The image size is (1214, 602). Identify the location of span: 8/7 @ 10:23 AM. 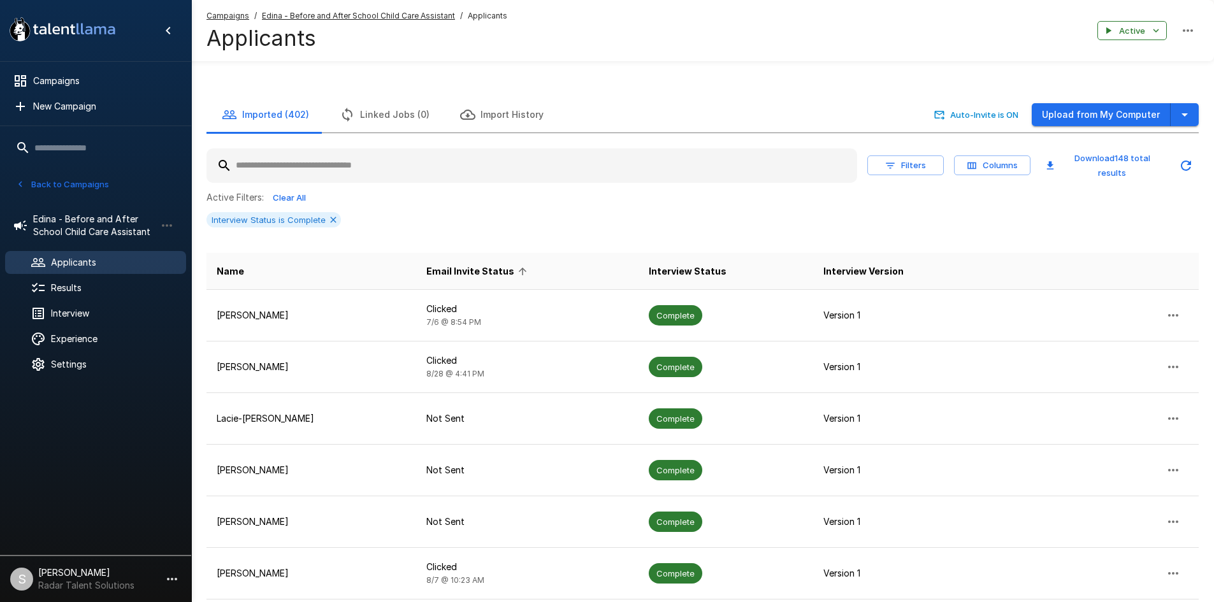
(455, 580).